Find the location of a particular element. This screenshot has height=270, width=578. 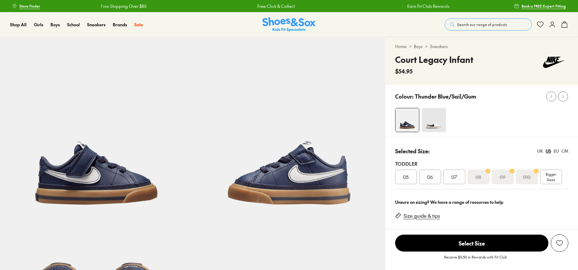

a: School is located at coordinates (73, 24).